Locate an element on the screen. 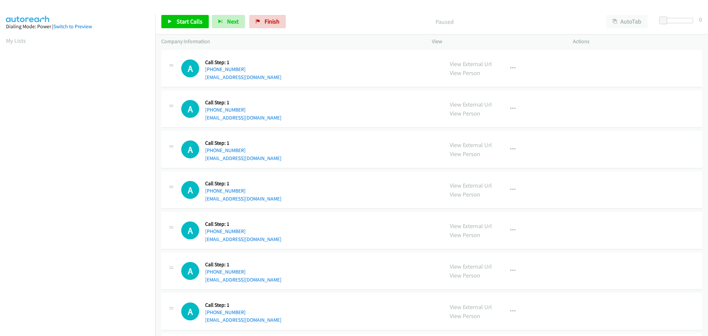  p: Paused is located at coordinates (444, 22).